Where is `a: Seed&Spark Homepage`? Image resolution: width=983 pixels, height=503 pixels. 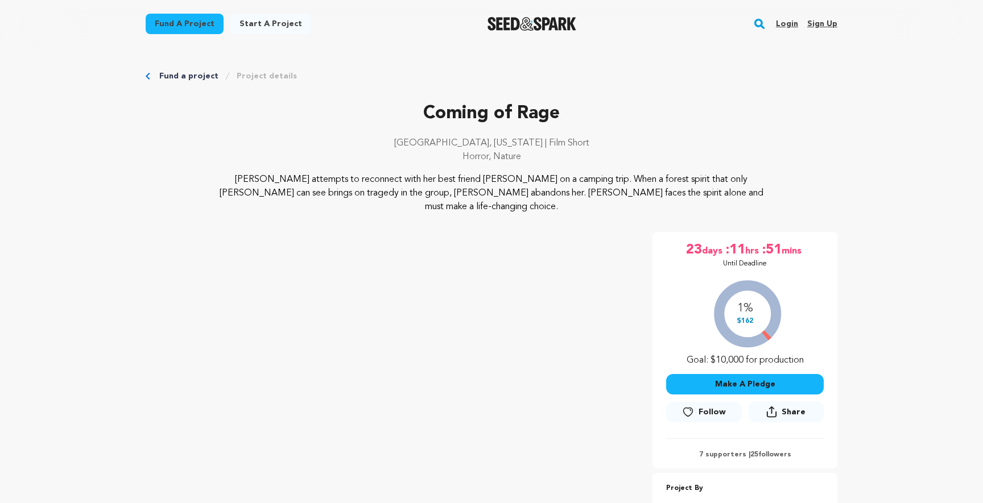
a: Seed&Spark Homepage is located at coordinates (532, 24).